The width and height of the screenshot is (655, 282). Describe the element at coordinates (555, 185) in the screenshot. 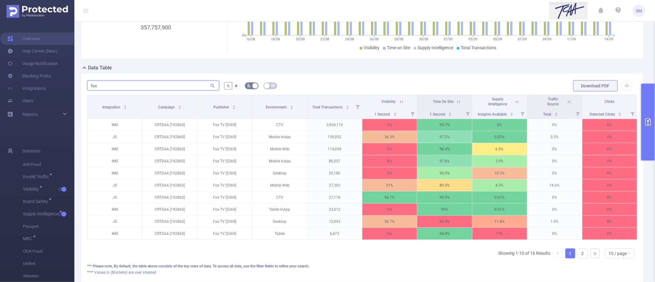

I see `p: 14.6%` at that location.